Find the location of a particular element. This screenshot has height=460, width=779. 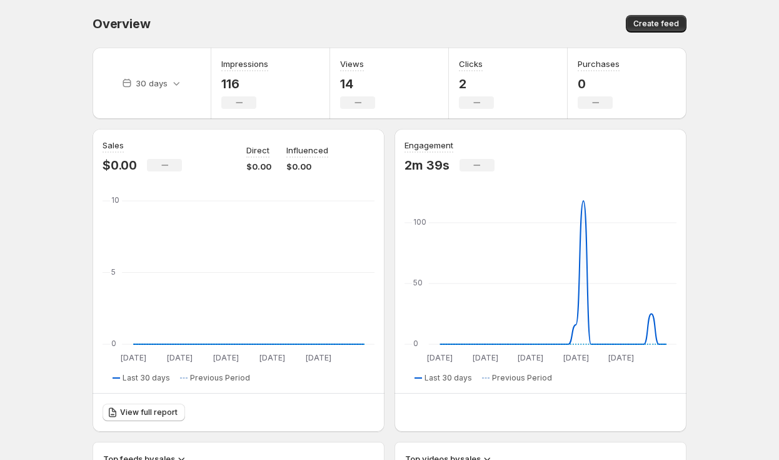

p: 2 is located at coordinates (476, 84).